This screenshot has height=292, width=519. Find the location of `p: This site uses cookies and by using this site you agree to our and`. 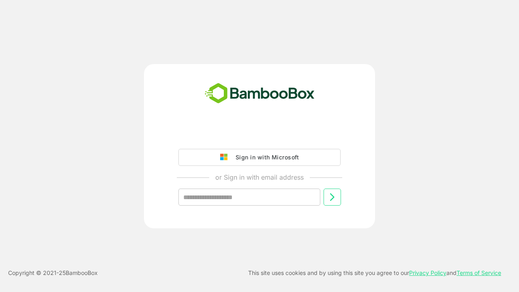

p: This site uses cookies and by using this site you agree to our and is located at coordinates (375, 273).